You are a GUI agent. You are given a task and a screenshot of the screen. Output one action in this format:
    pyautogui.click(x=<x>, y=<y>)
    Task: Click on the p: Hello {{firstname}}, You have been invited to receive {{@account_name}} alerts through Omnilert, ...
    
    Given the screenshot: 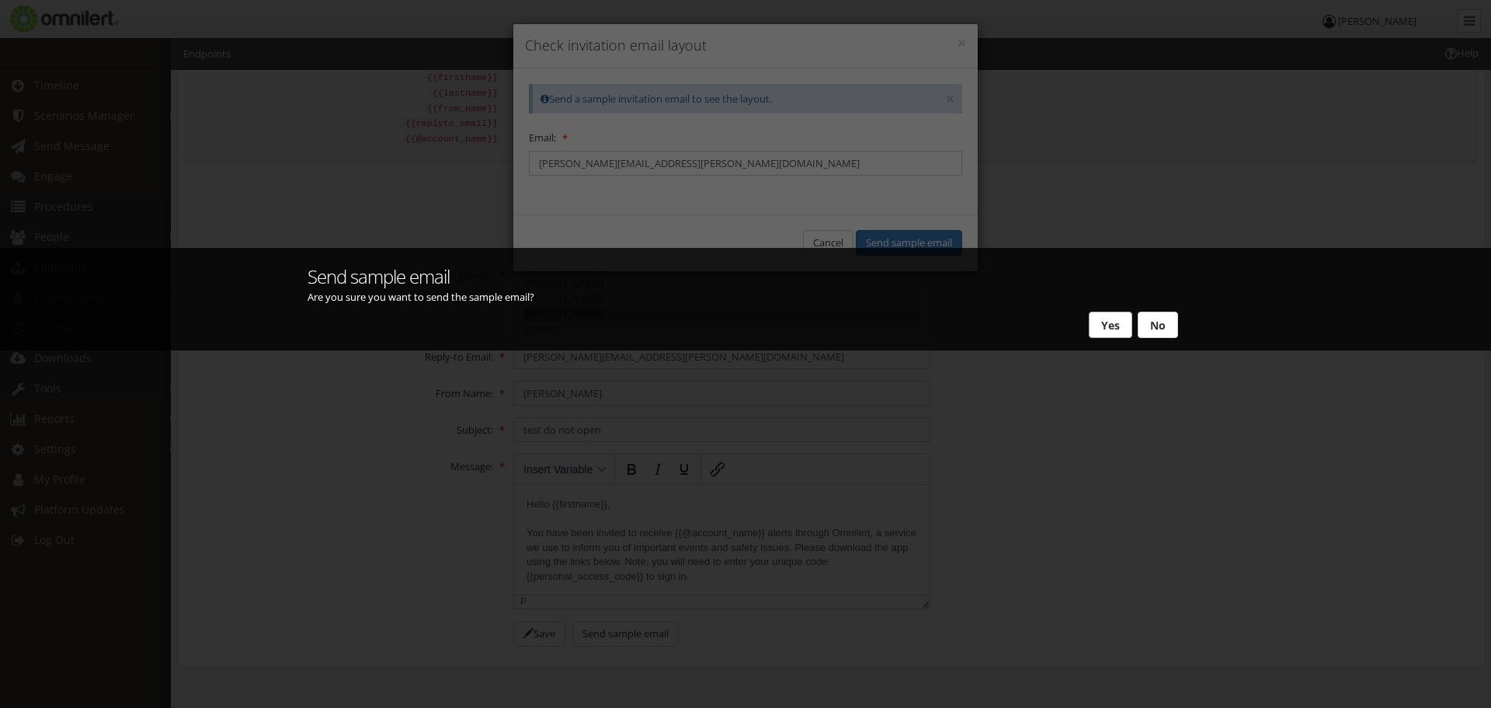 What is the action you would take?
    pyautogui.click(x=207, y=106)
    